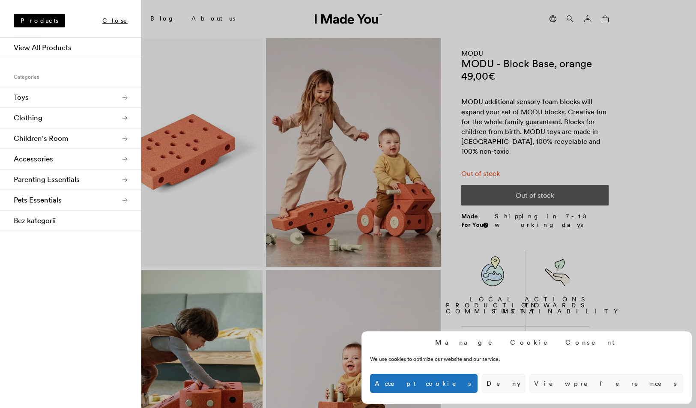 The image size is (696, 408). What do you see at coordinates (115, 21) in the screenshot?
I see `a: Close` at bounding box center [115, 21].